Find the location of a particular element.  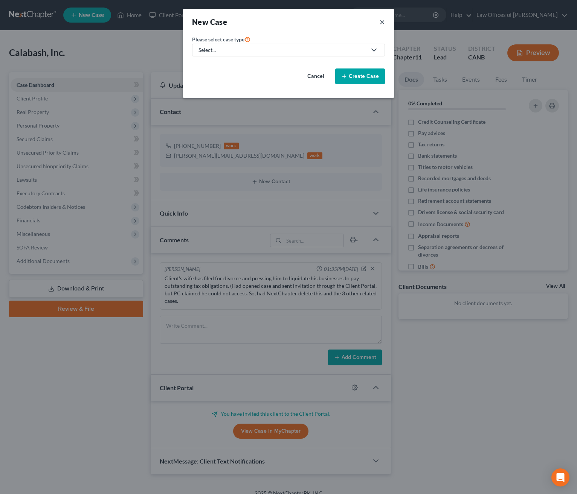

strong: New Case is located at coordinates (209, 22).